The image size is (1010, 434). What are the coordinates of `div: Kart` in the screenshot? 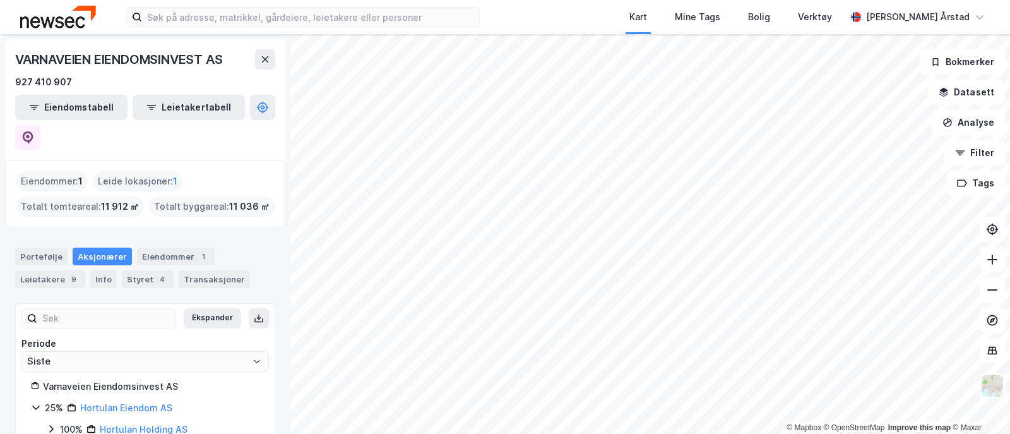 It's located at (638, 17).